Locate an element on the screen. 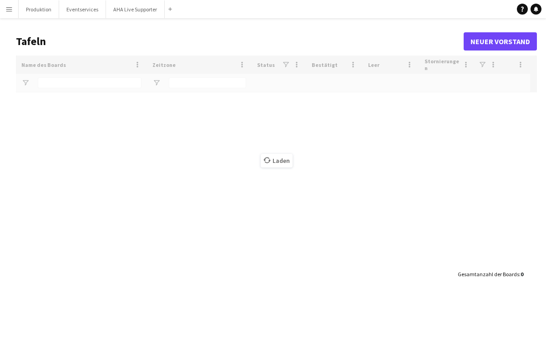 The image size is (546, 344). a: Neuer Vorstand is located at coordinates (500, 41).